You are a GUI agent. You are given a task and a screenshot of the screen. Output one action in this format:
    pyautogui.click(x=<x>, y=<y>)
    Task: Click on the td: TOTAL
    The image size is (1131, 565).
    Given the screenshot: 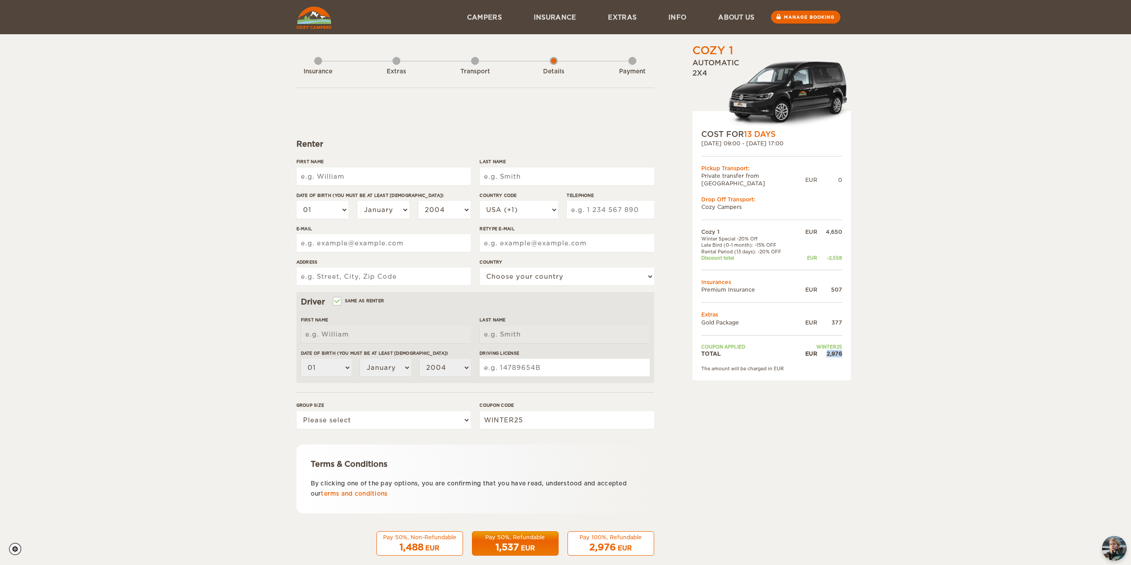 What is the action you would take?
    pyautogui.click(x=750, y=353)
    